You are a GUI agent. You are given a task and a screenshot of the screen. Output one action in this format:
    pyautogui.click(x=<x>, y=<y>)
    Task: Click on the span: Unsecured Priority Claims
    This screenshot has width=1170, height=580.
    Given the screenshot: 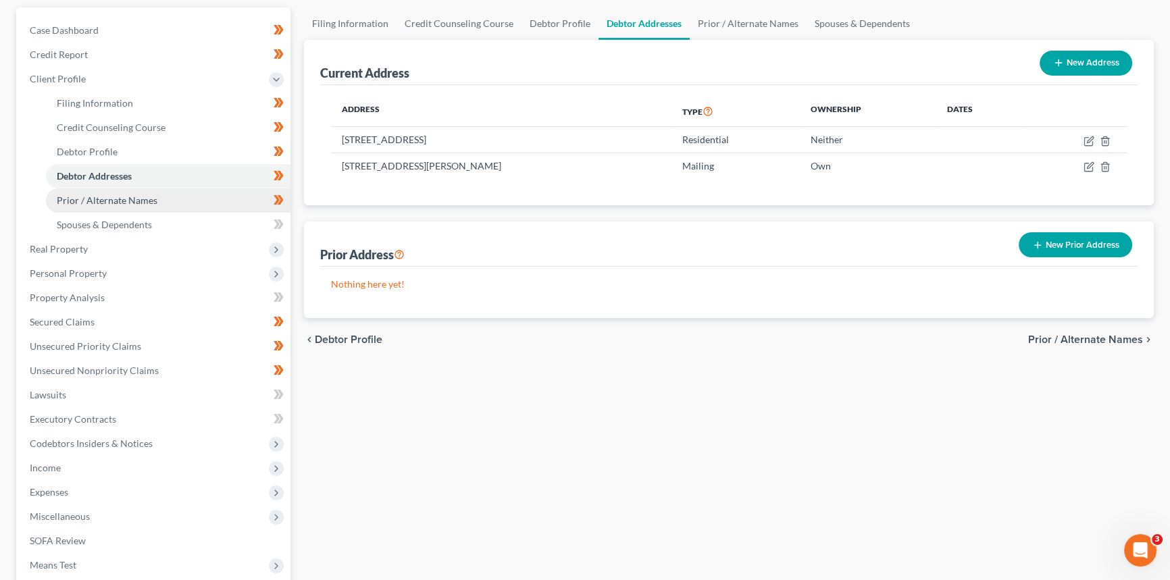 What is the action you would take?
    pyautogui.click(x=85, y=346)
    